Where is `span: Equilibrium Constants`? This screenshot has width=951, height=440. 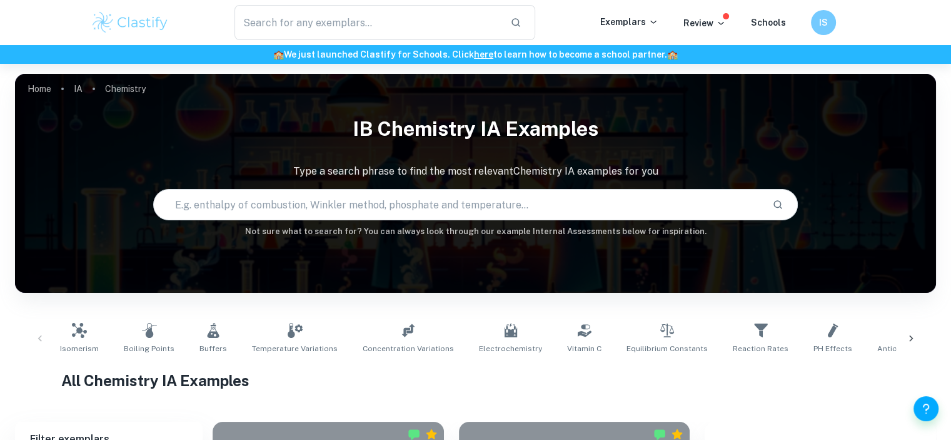
span: Equilibrium Constants is located at coordinates (667, 348).